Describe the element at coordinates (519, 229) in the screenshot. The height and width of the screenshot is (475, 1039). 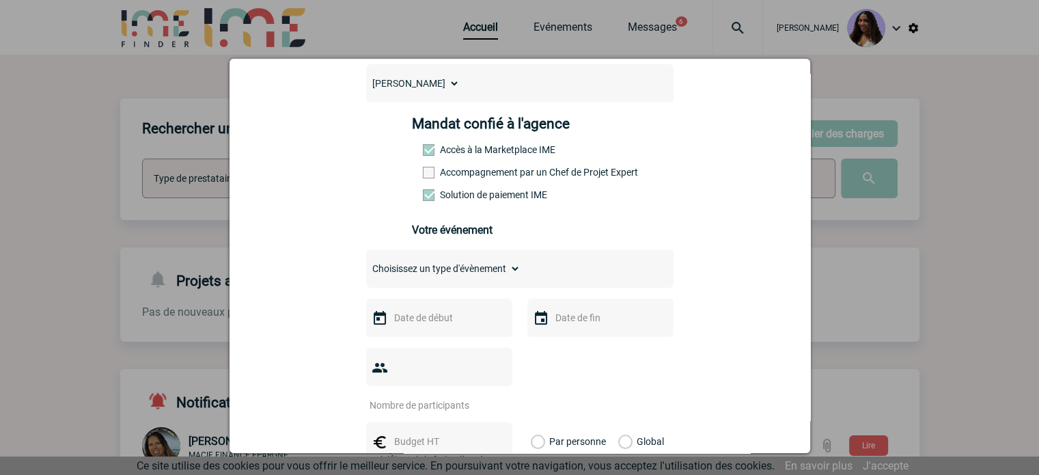
I see `h3: Votre événement` at that location.